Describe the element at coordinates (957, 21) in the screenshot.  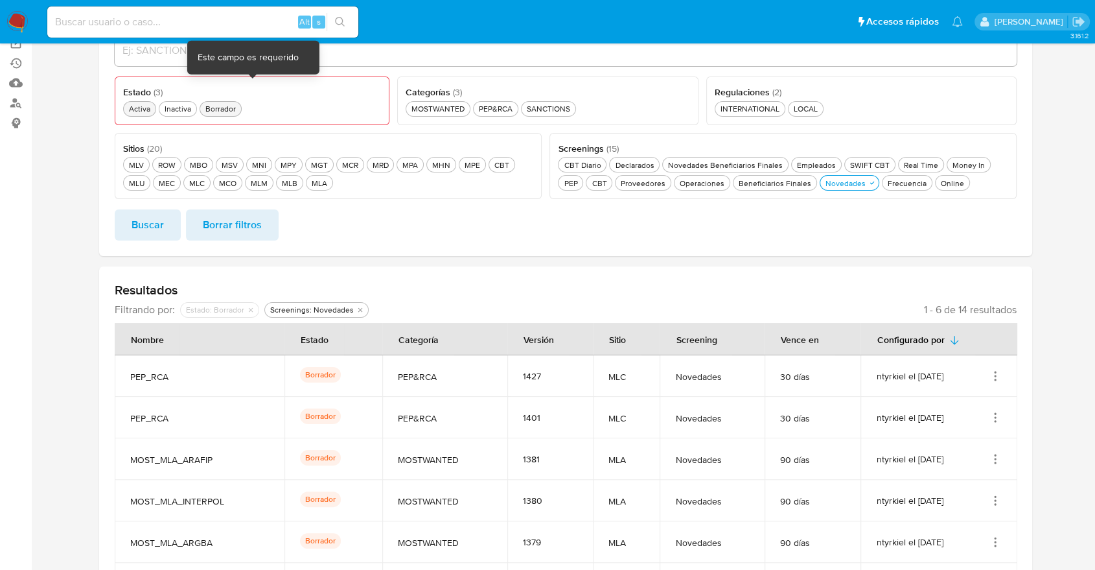
I see `a: Notificaciones` at that location.